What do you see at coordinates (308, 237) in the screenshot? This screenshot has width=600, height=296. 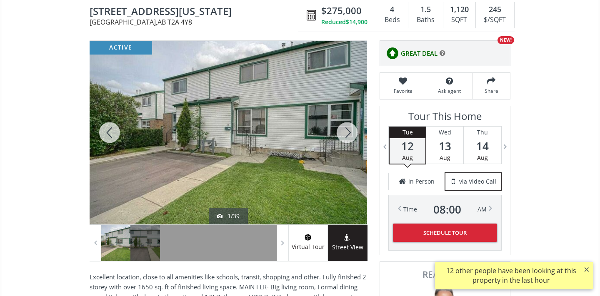 I see `img: virtual tour icon` at bounding box center [308, 237].